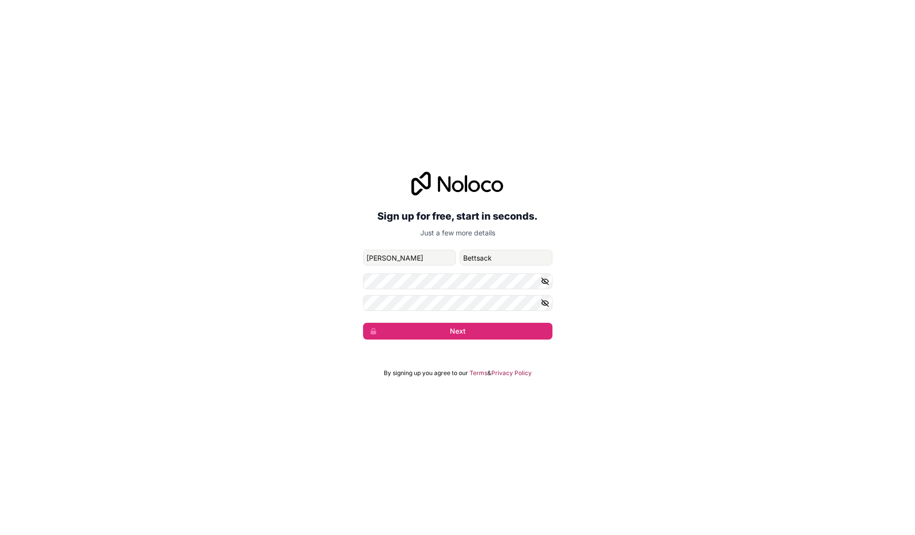 This screenshot has height=535, width=915. Describe the element at coordinates (479, 373) in the screenshot. I see `a: Terms` at that location.